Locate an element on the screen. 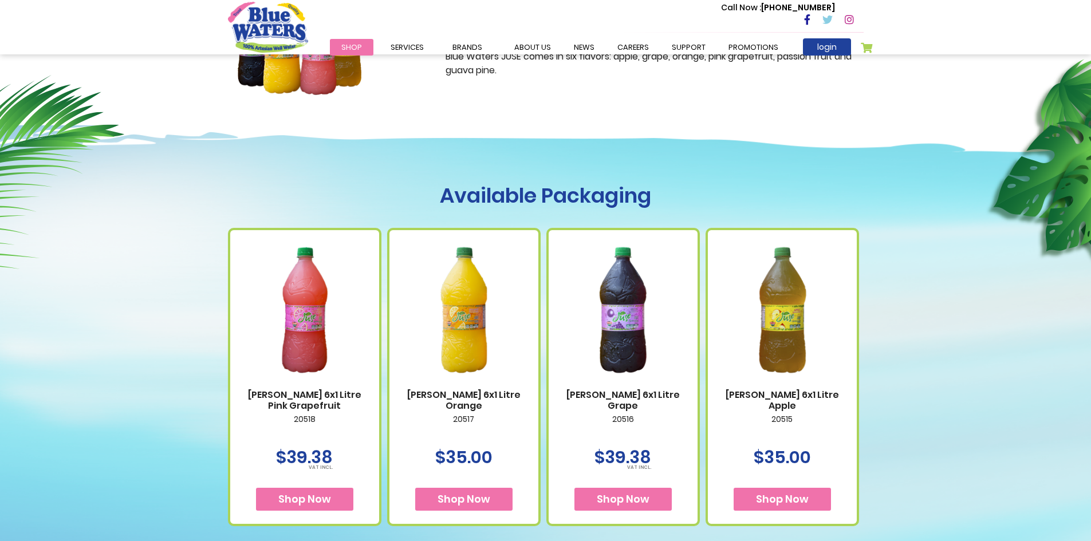 This screenshot has width=1091, height=541. a: BW Juse 6x1 Litre Grape is located at coordinates (623, 310).